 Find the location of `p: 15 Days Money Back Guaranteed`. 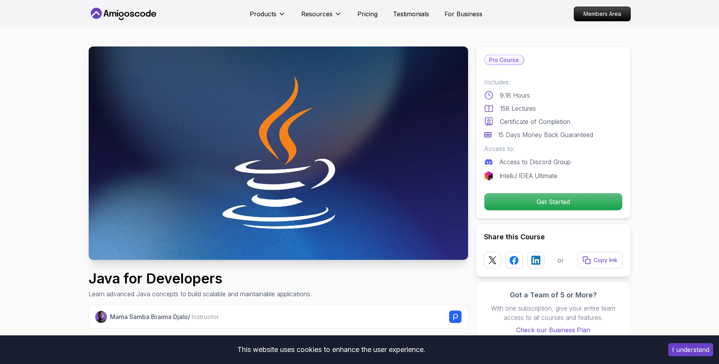

p: 15 Days Money Back Guaranteed is located at coordinates (546, 135).